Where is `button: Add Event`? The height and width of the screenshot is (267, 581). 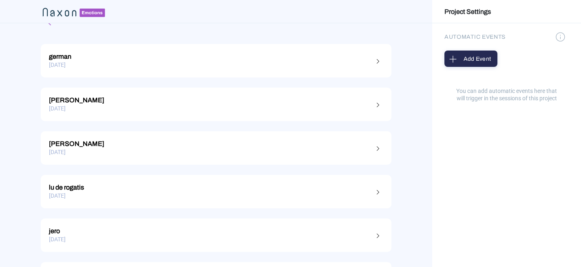 button: Add Event is located at coordinates (471, 59).